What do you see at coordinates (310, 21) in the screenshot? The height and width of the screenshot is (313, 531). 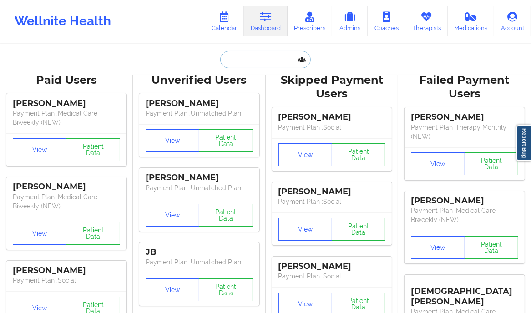 I see `a: Prescribers` at bounding box center [310, 21].